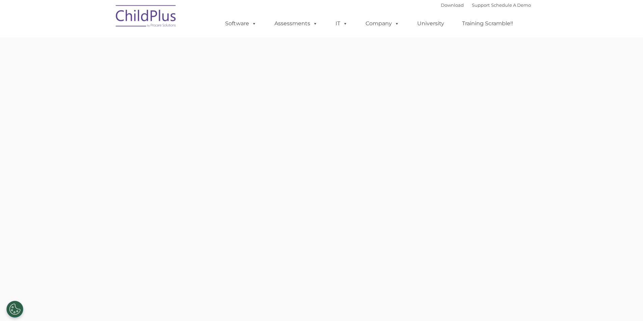  Describe the element at coordinates (241, 24) in the screenshot. I see `a: Software` at that location.